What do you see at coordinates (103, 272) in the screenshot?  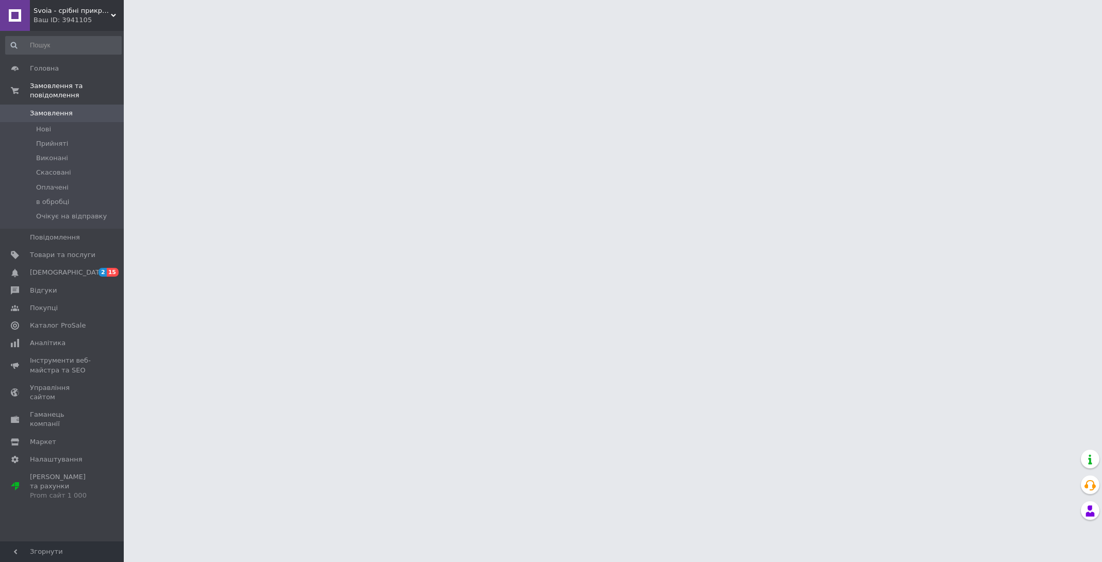 I see `span: 2` at bounding box center [103, 272].